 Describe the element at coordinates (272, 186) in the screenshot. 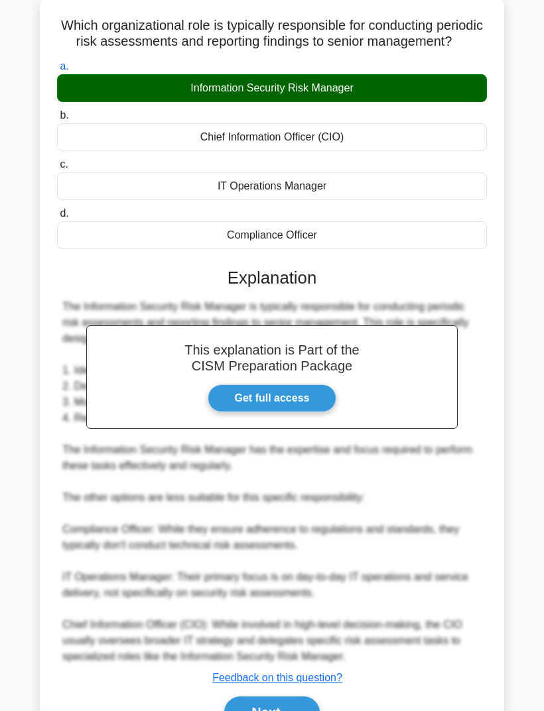

I see `div: IT Operations Manager` at that location.